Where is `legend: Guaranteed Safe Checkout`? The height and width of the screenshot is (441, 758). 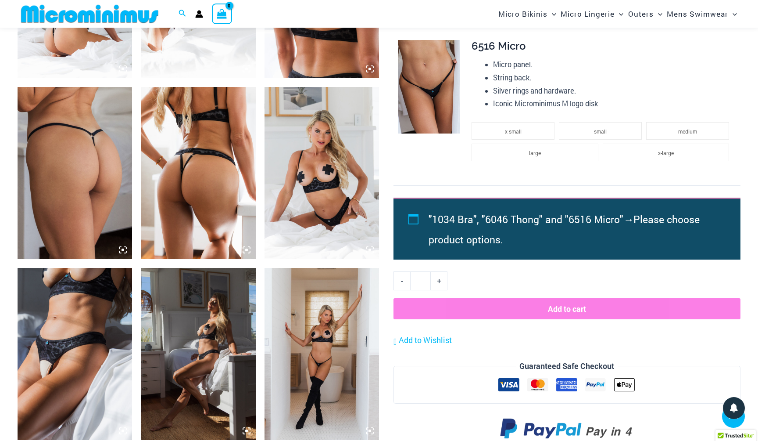 legend: Guaranteed Safe Checkout is located at coordinates (567, 366).